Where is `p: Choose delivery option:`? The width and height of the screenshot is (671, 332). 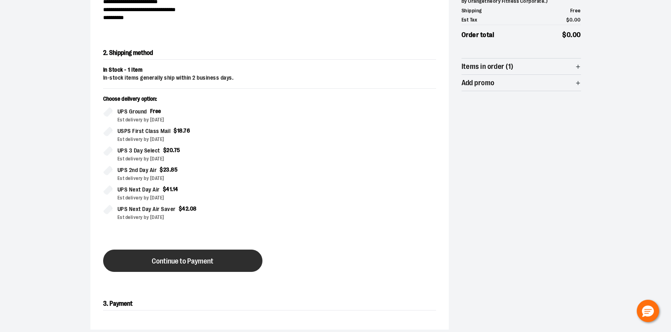
p: Choose delivery option: is located at coordinates (183, 101).